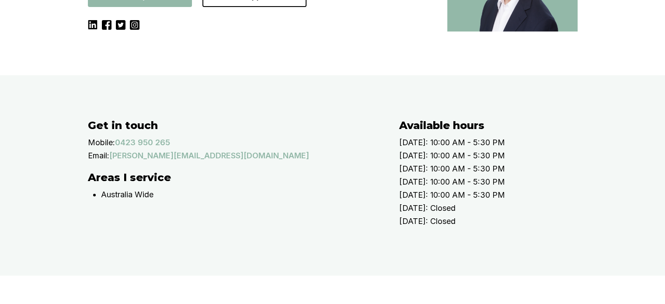 The image size is (665, 304). Describe the element at coordinates (101, 142) in the screenshot. I see `p: Mobile:` at that location.